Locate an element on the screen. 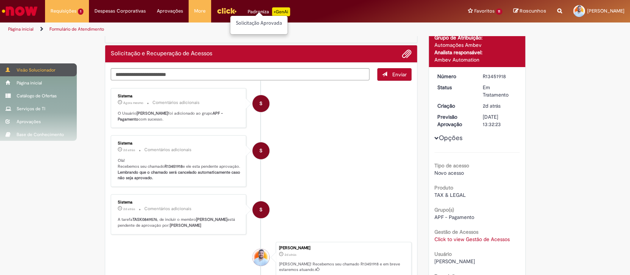 Image resolution: width=630 pixels, height=275 pixels. time: 29/08/2025 08:04:13 is located at coordinates (133, 103).